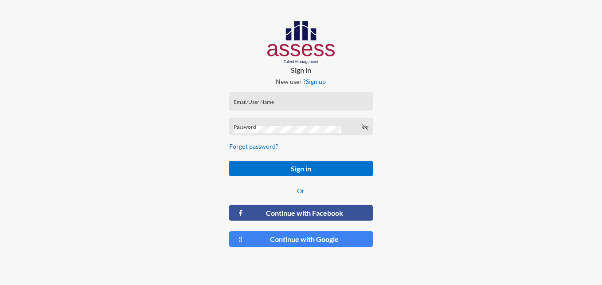 The image size is (602, 285). I want to click on p: Or, so click(301, 190).